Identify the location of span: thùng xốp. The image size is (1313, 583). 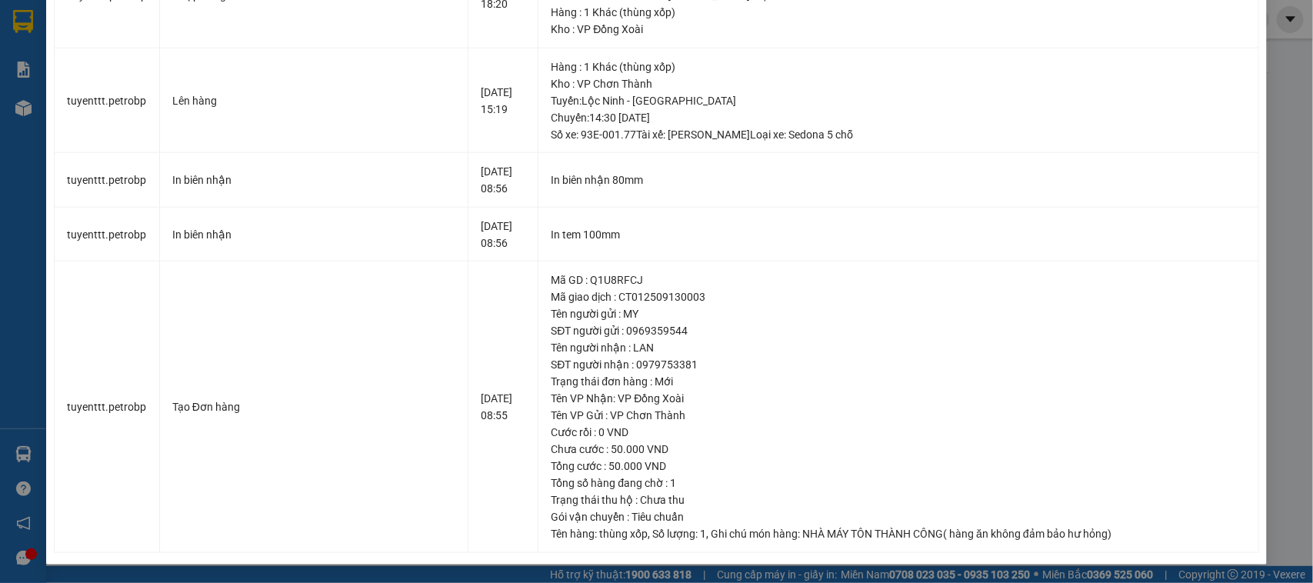
(623, 534).